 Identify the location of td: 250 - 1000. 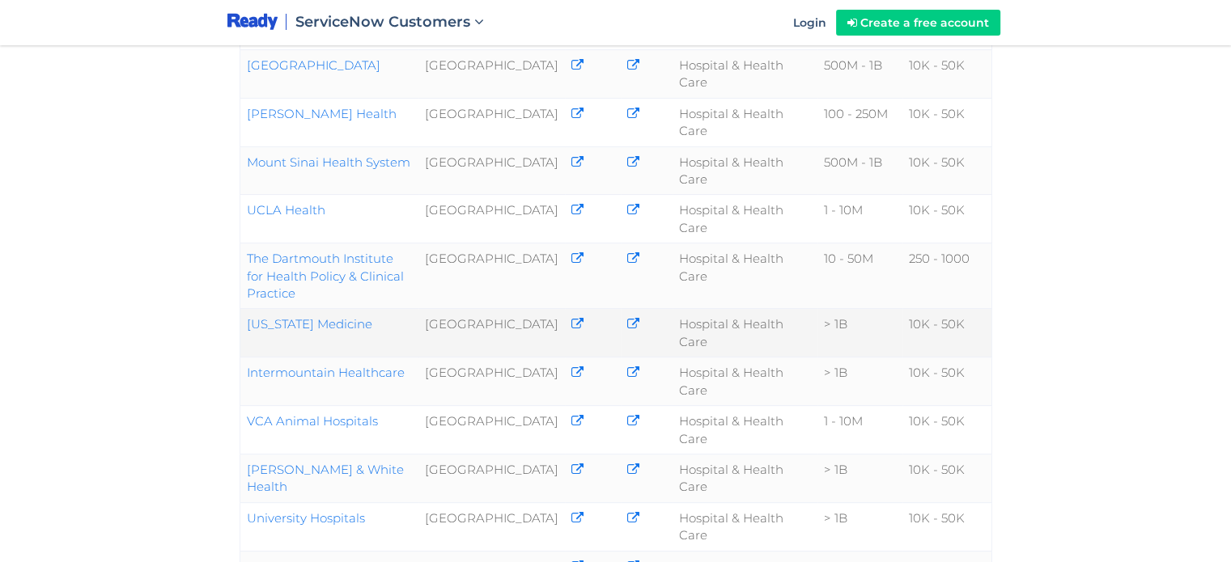
(947, 276).